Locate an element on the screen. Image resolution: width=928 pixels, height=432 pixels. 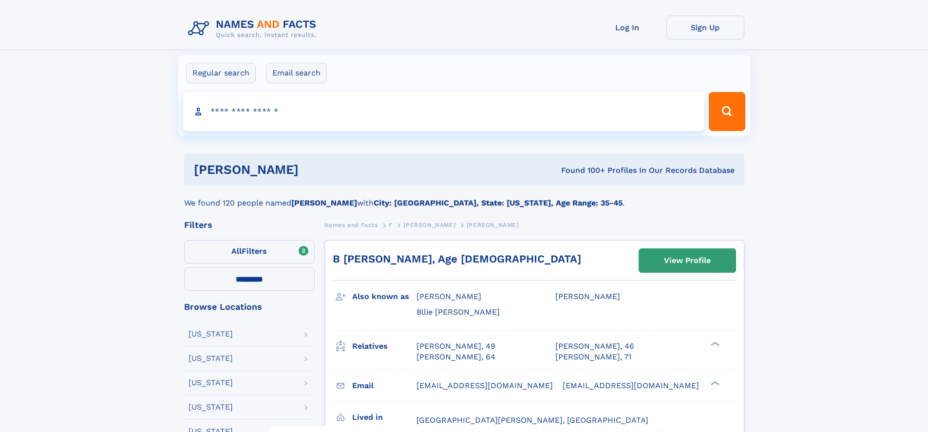
span: F is located at coordinates (391, 225).